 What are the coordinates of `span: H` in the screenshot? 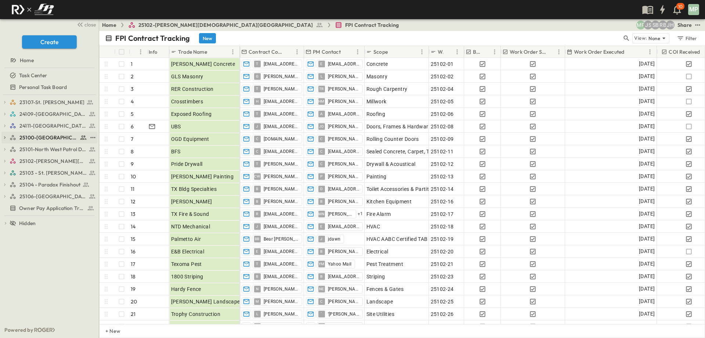 It's located at (257, 101).